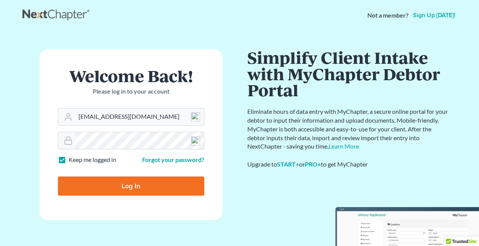 Image resolution: width=479 pixels, height=246 pixels. I want to click on label: Keep me logged in, so click(92, 159).